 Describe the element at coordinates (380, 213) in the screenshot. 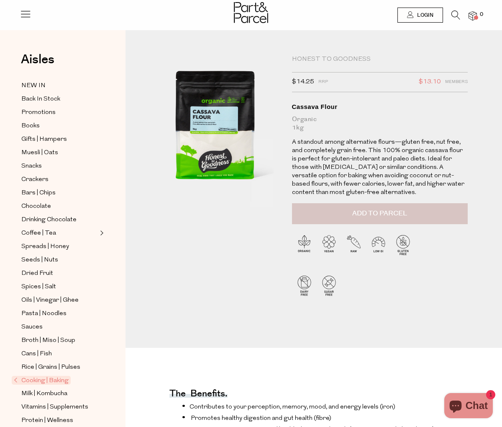

I see `span: Add to Parcel` at that location.